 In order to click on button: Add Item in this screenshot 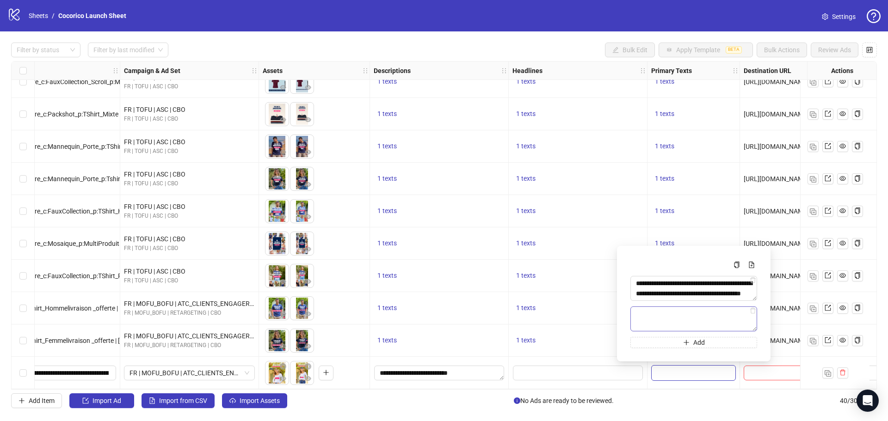, I will do `click(37, 401)`.